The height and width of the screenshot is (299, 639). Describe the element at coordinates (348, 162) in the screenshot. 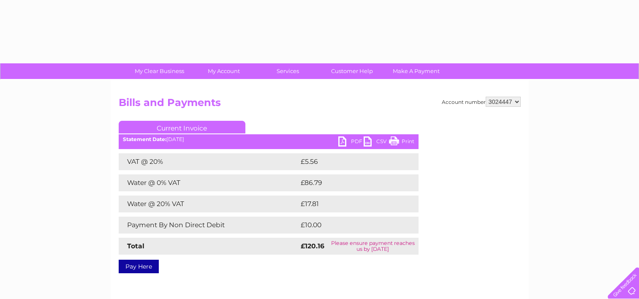

I see `td: £5.56` at that location.